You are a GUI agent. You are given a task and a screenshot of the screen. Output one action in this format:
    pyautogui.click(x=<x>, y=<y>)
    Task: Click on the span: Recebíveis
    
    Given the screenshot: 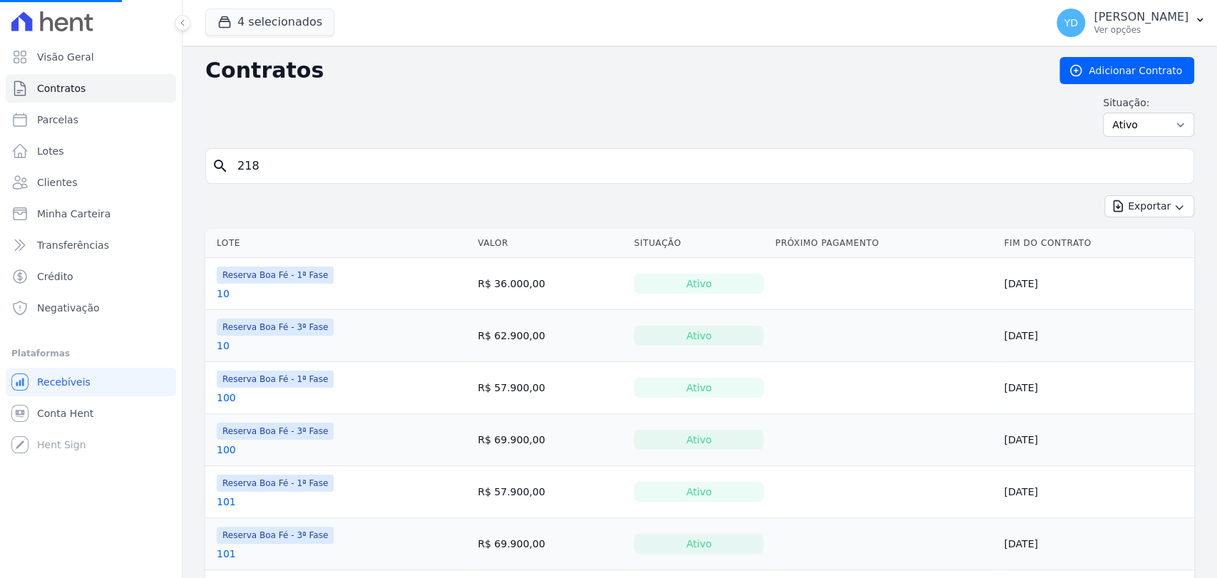 What is the action you would take?
    pyautogui.click(x=63, y=382)
    